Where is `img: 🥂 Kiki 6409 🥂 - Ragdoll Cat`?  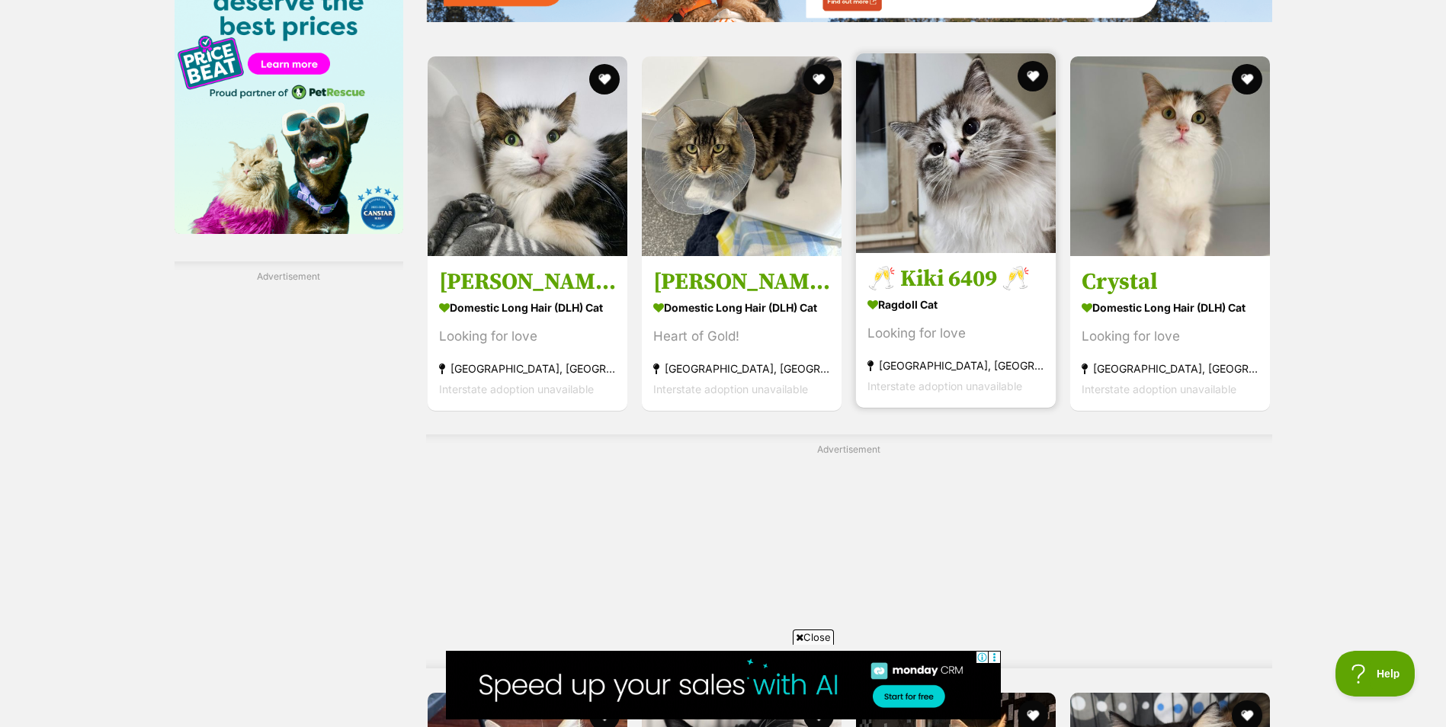 img: 🥂 Kiki 6409 🥂 - Ragdoll Cat is located at coordinates (956, 153).